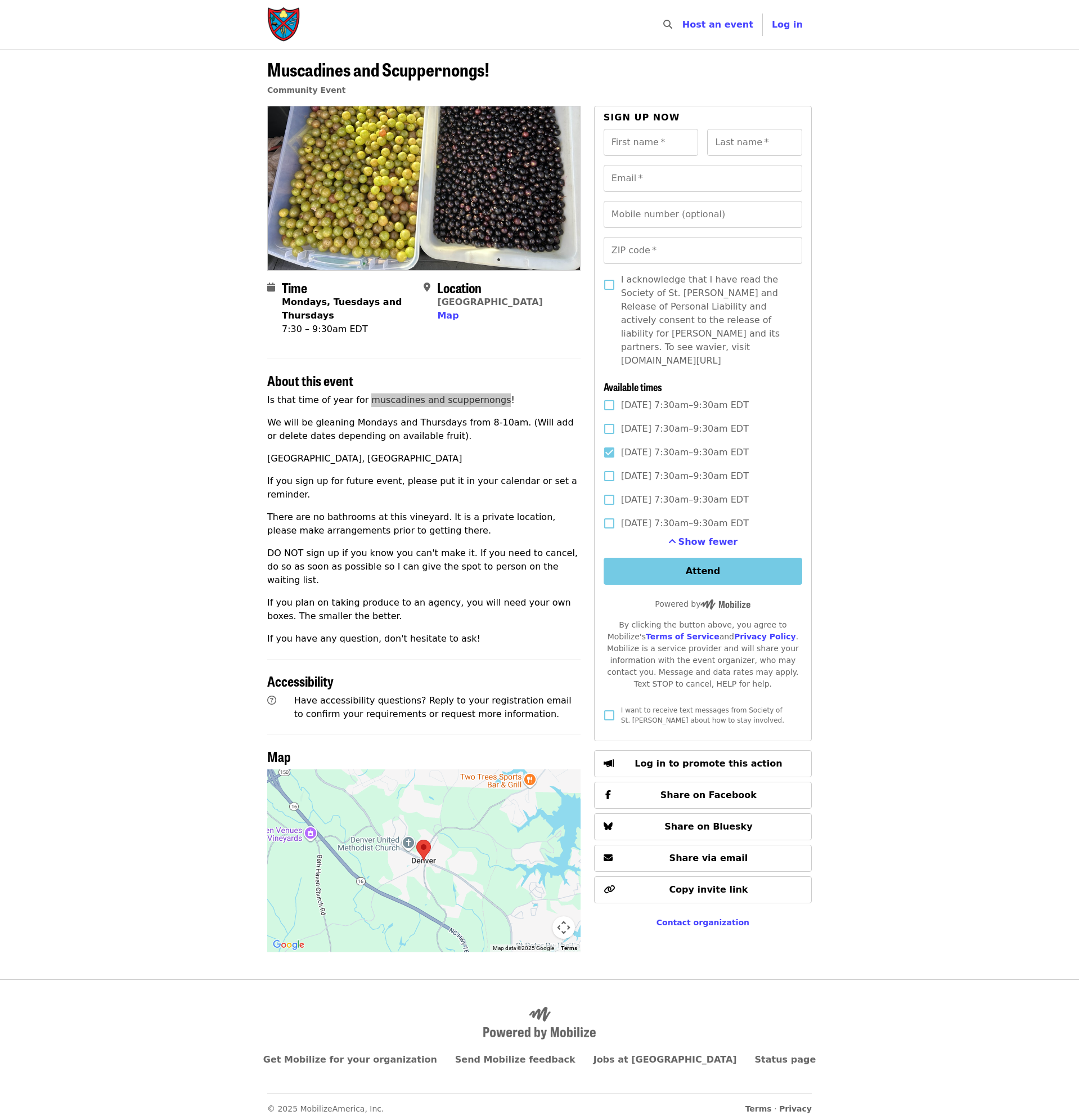 Image resolution: width=1079 pixels, height=1120 pixels. I want to click on a: Terms (opens in new tab), so click(569, 948).